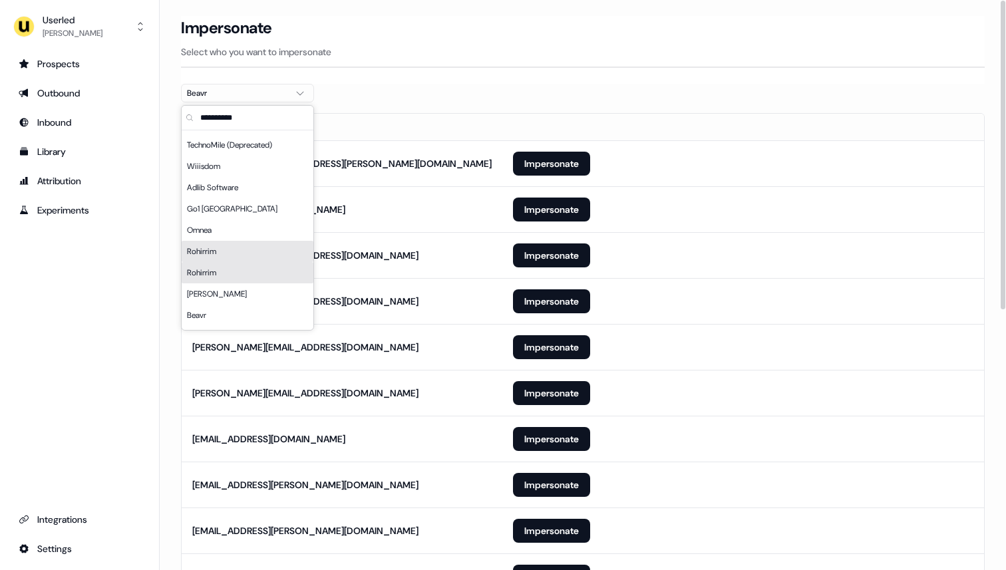 The image size is (1006, 570). Describe the element at coordinates (79, 152) in the screenshot. I see `div: Library` at that location.